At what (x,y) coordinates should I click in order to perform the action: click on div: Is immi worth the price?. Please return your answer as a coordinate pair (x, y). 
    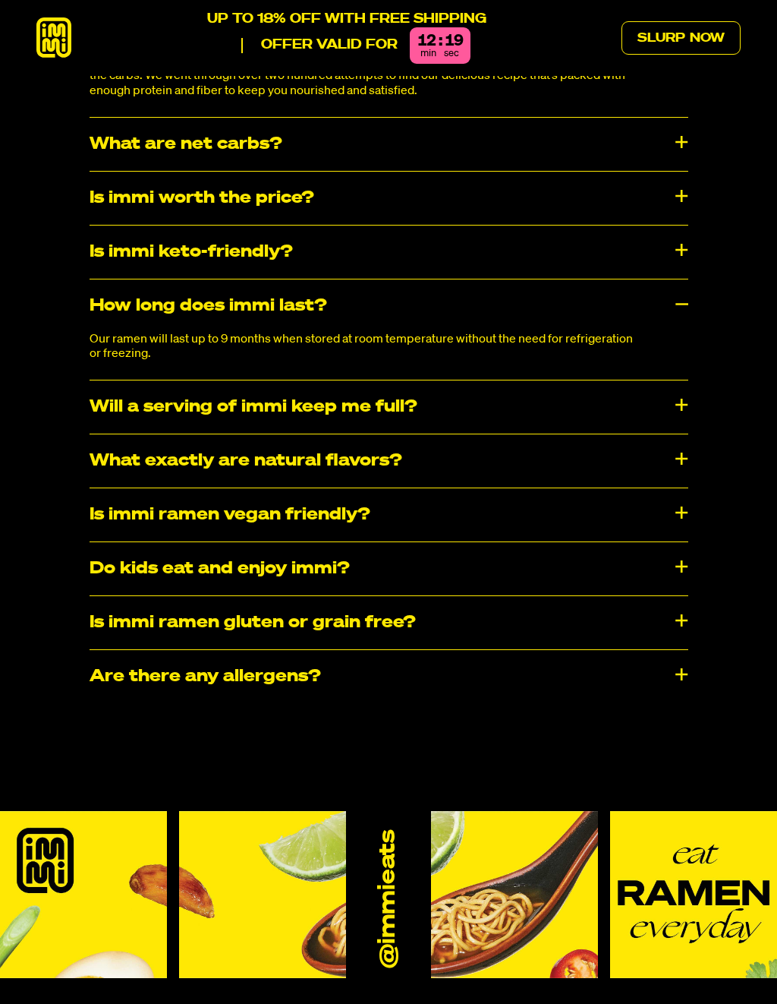
    Looking at the image, I should click on (389, 198).